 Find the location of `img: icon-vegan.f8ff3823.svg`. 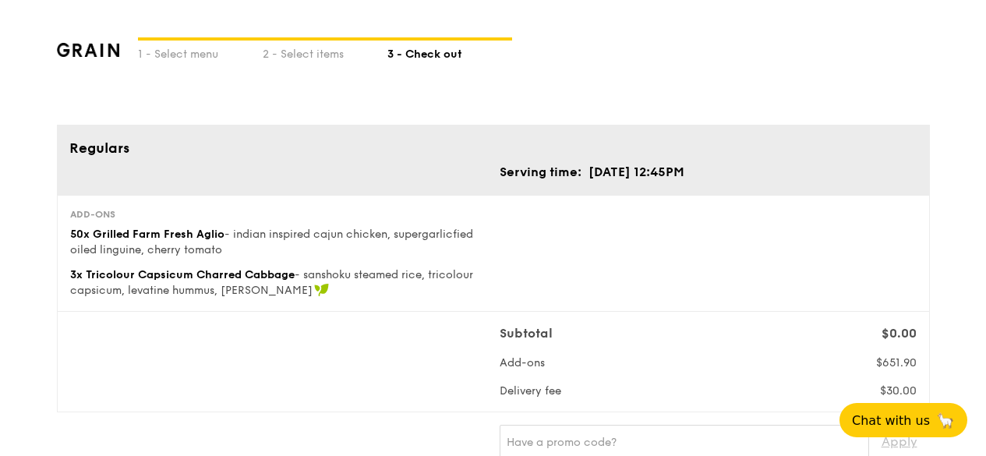

img: icon-vegan.f8ff3823.svg is located at coordinates (322, 290).